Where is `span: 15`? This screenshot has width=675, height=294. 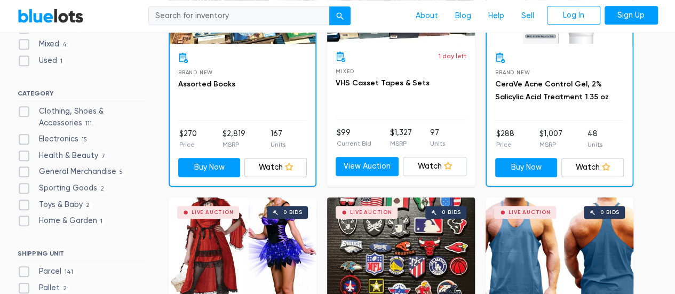 span: 15 is located at coordinates (84, 140).